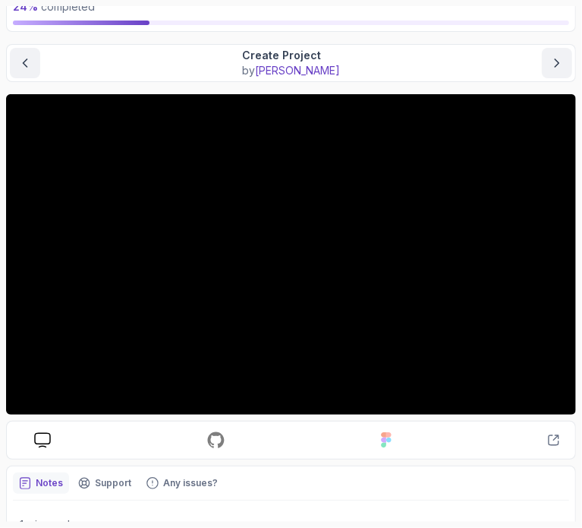 This screenshot has height=528, width=582. What do you see at coordinates (113, 483) in the screenshot?
I see `p: Support` at bounding box center [113, 483].